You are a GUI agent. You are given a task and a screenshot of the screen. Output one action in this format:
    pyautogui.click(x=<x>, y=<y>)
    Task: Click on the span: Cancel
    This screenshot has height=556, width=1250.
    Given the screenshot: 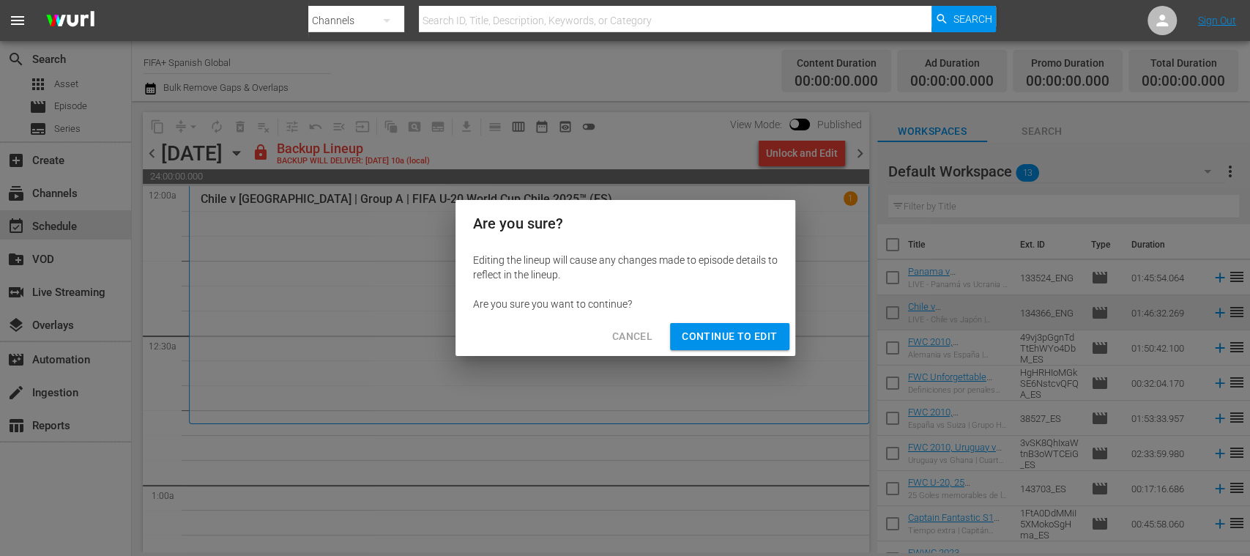 What is the action you would take?
    pyautogui.click(x=632, y=336)
    